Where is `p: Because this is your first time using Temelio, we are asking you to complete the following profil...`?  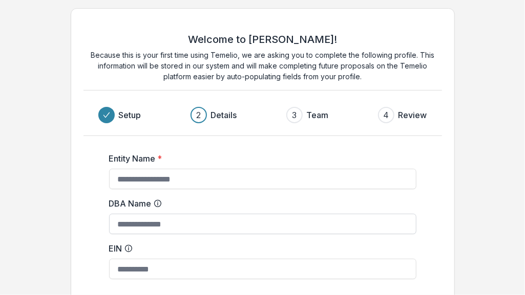 p: Because this is your first time using Temelio, we are asking you to complete the following profil... is located at coordinates (263, 66).